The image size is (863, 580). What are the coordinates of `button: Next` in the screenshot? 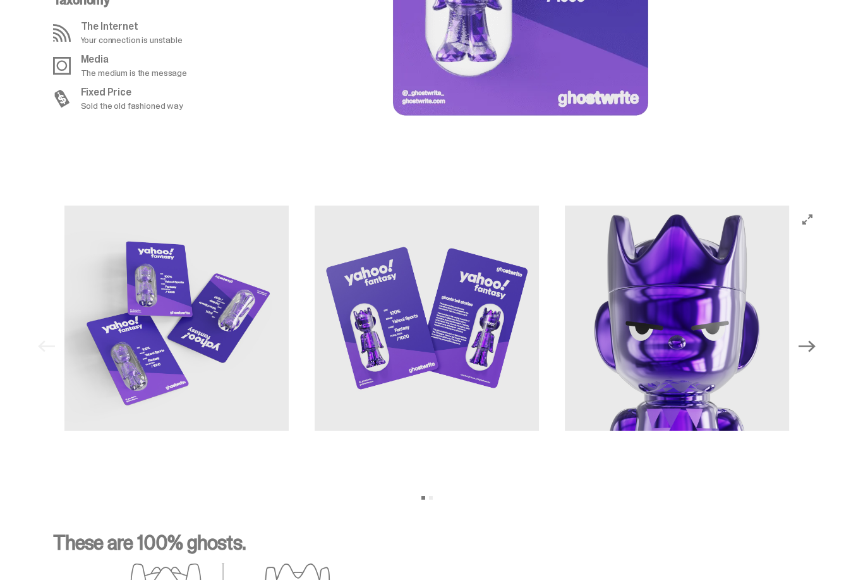 It's located at (808, 346).